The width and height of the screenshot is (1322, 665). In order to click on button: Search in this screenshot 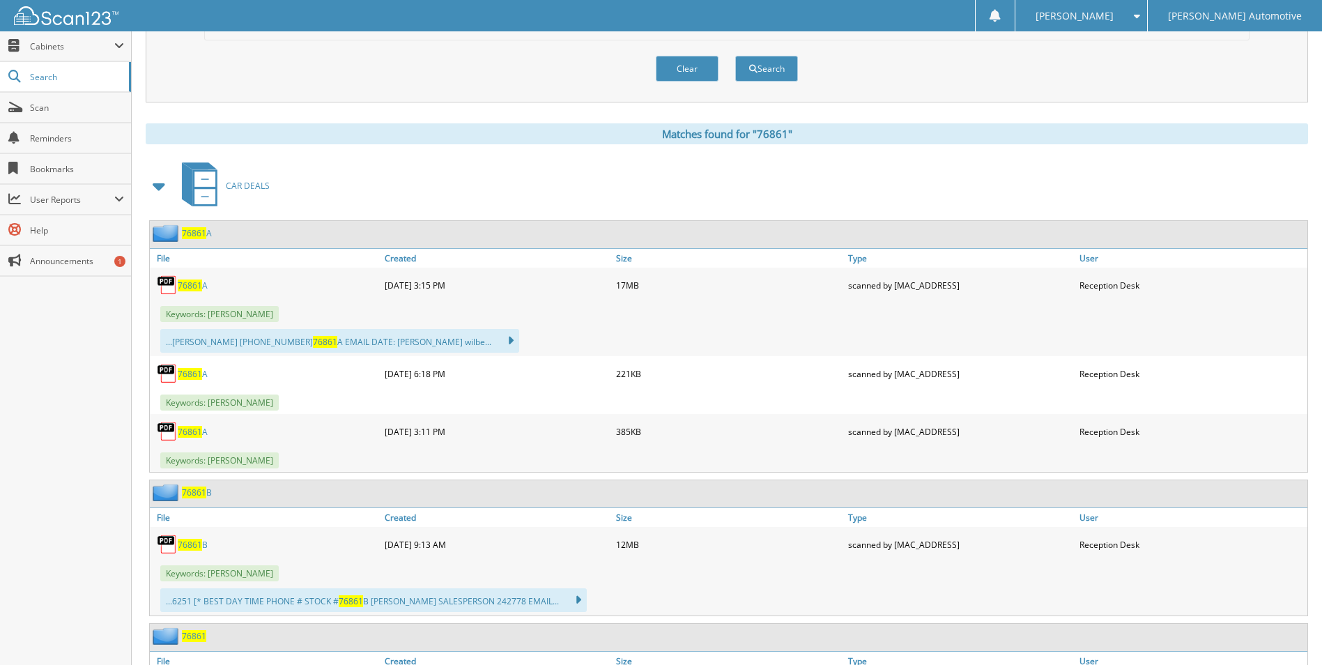, I will do `click(767, 68)`.